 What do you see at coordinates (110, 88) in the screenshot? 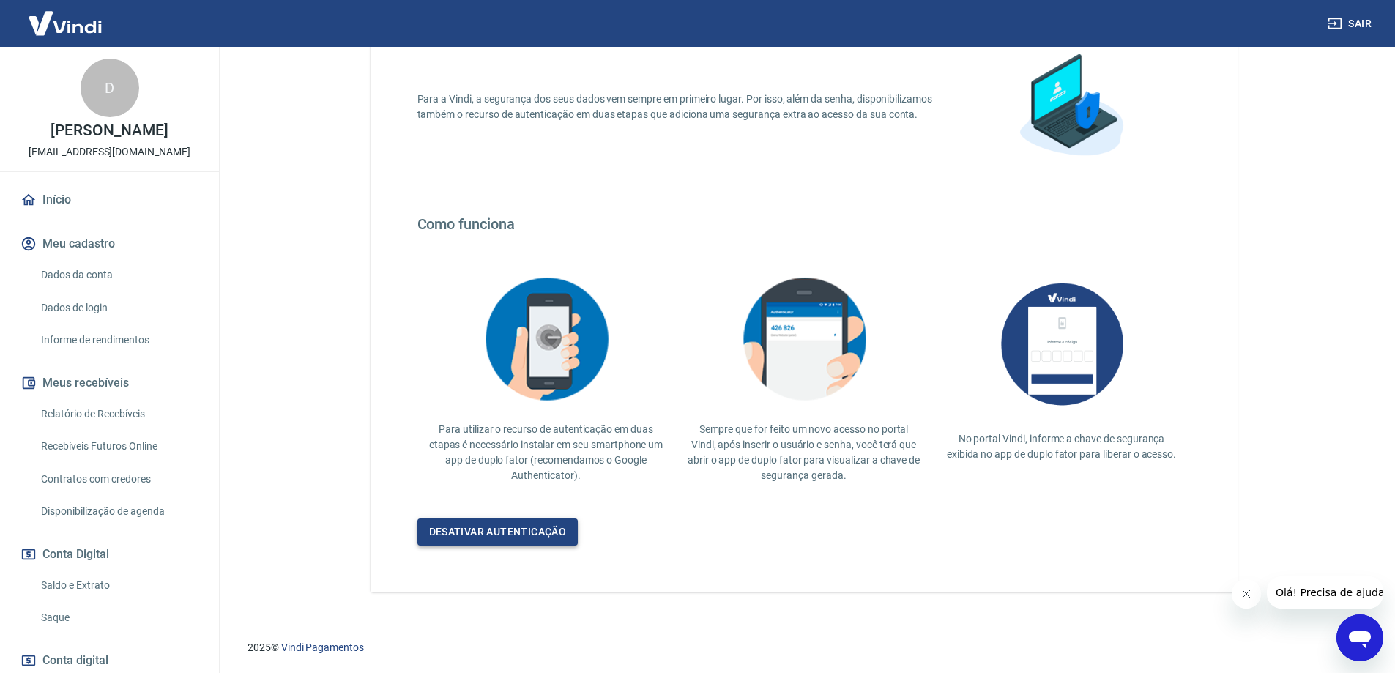
I see `div: D` at bounding box center [110, 88].